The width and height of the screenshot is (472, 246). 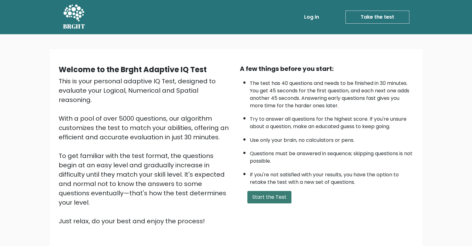 I want to click on a: BRGHT, so click(x=74, y=17).